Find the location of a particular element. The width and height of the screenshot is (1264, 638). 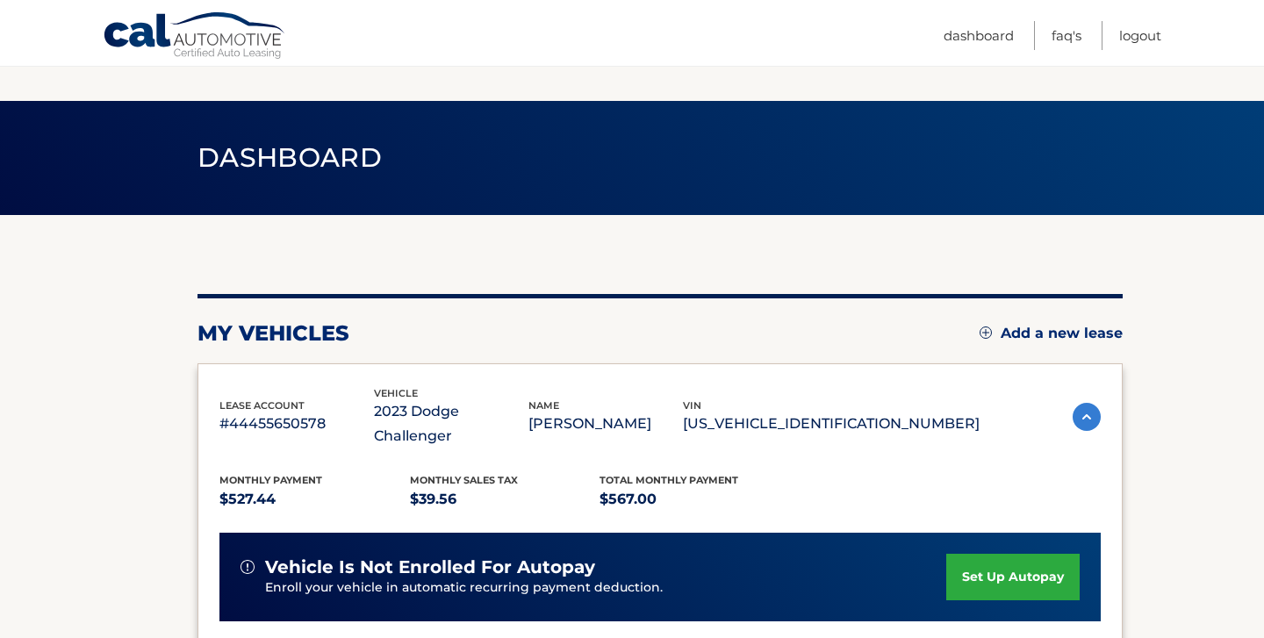

span: name is located at coordinates (543, 406).